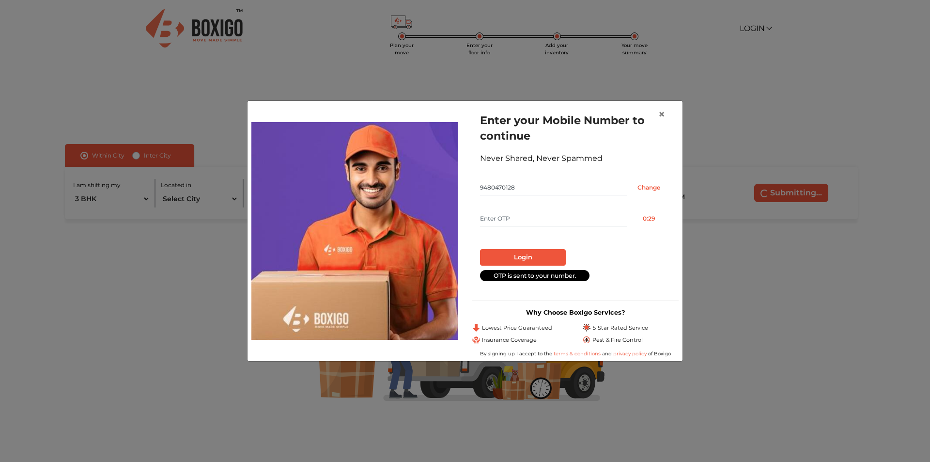  Describe the element at coordinates (620, 327) in the screenshot. I see `span: 5 Star Rated Service` at that location.